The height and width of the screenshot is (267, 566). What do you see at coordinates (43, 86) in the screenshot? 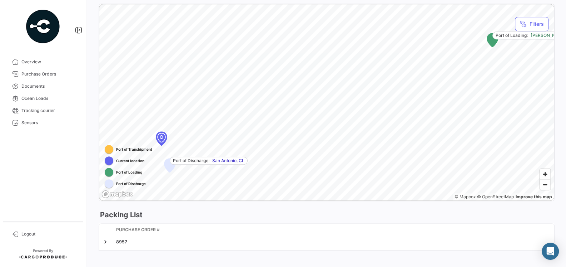
I see `a: Documents` at bounding box center [43, 86].